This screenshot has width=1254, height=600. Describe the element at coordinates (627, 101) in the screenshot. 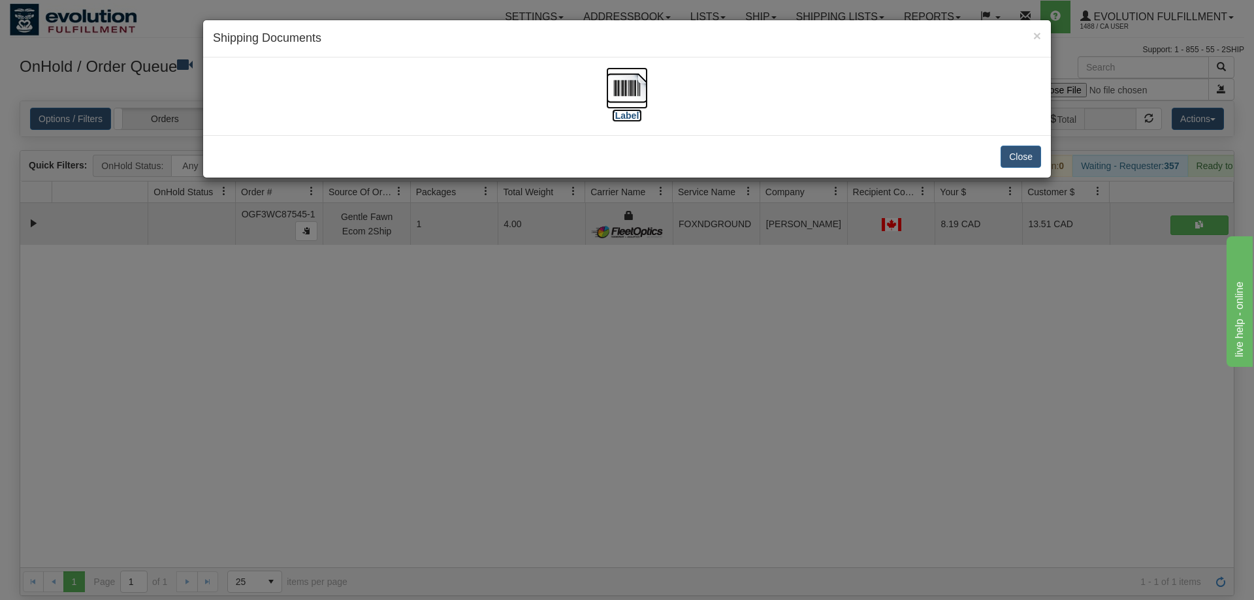

I see `a: [Label]` at that location.